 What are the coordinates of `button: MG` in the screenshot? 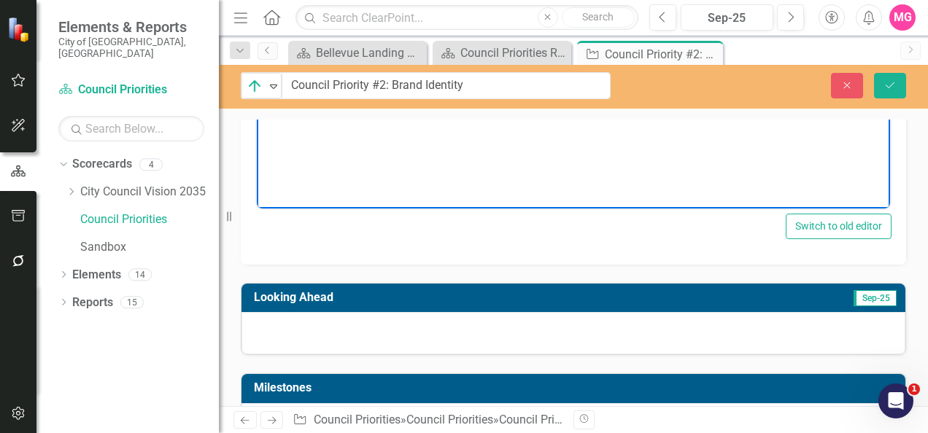 It's located at (903, 18).